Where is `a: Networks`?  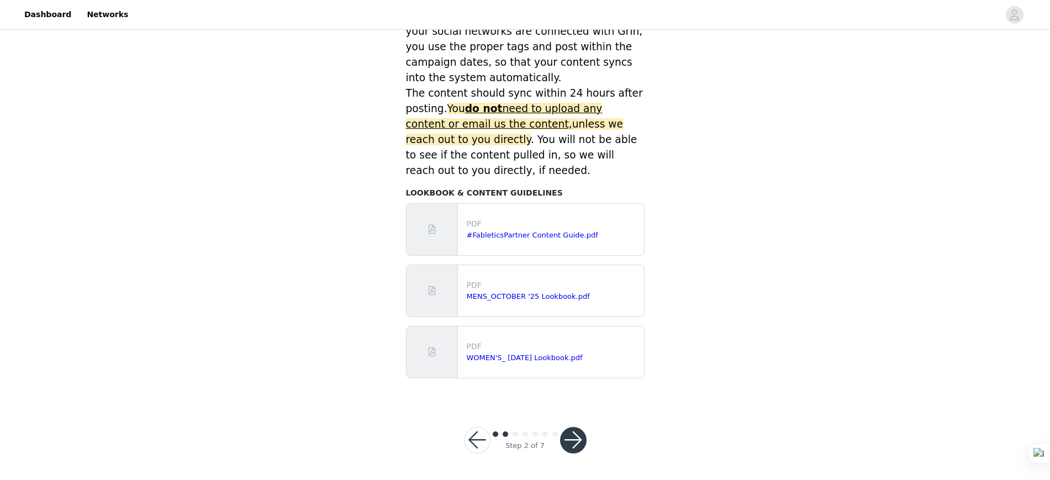
a: Networks is located at coordinates (107, 14).